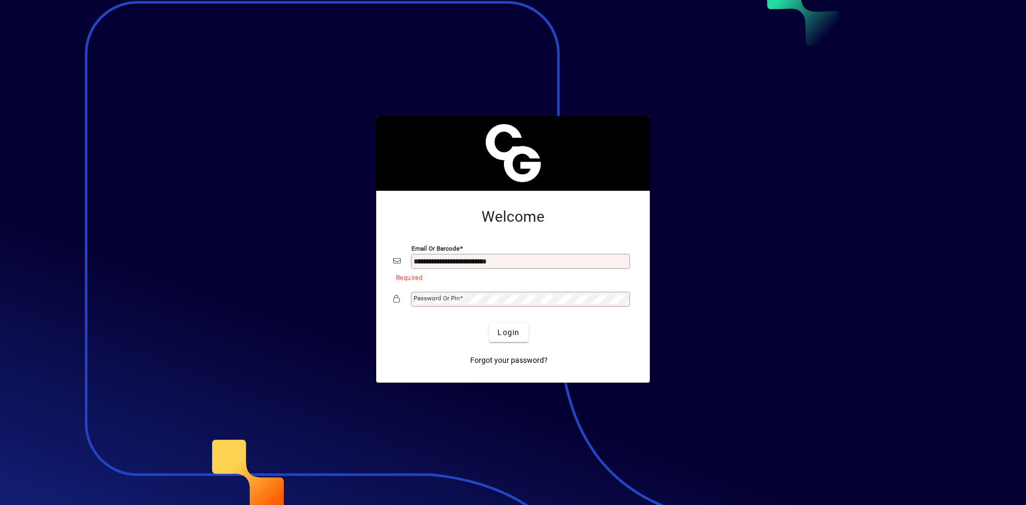 The width and height of the screenshot is (1026, 505). What do you see at coordinates (509, 360) in the screenshot?
I see `span: Forgot your password?` at bounding box center [509, 360].